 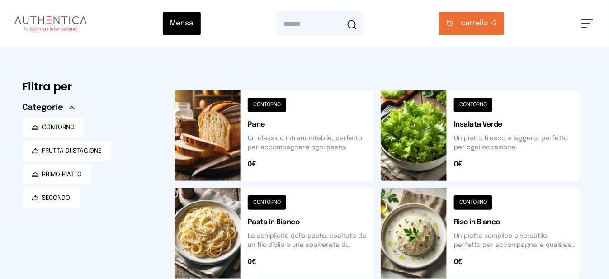 What do you see at coordinates (53, 127) in the screenshot?
I see `button: CONTORNO` at bounding box center [53, 127].